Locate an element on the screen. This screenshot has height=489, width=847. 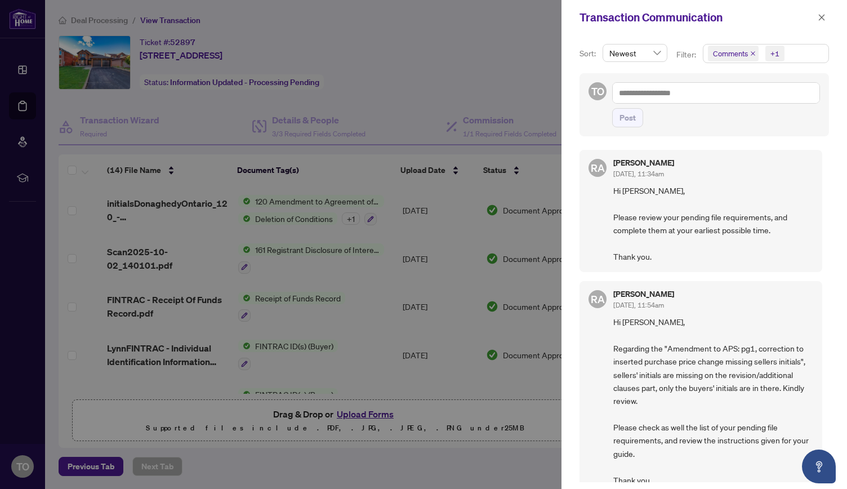
span: Newest is located at coordinates (635, 53).